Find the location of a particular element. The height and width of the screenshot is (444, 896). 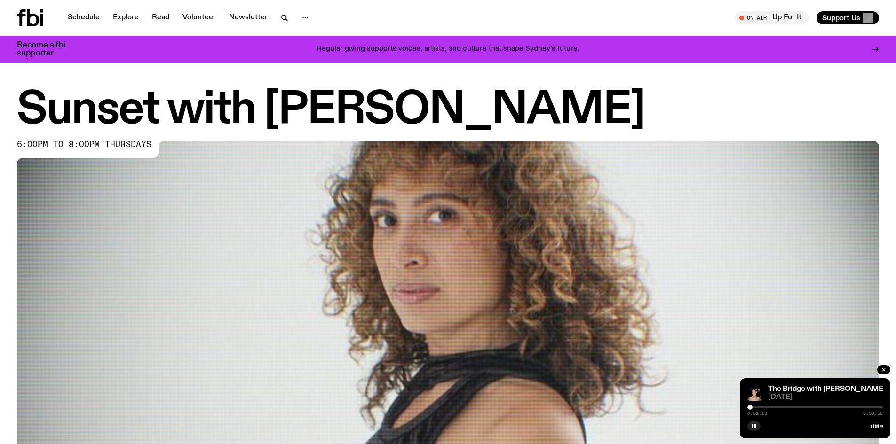

a: Schedule is located at coordinates (84, 18).